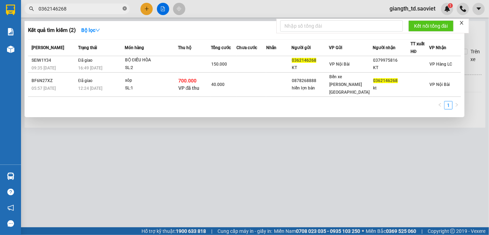  I want to click on span: VP Nhận, so click(438, 48).